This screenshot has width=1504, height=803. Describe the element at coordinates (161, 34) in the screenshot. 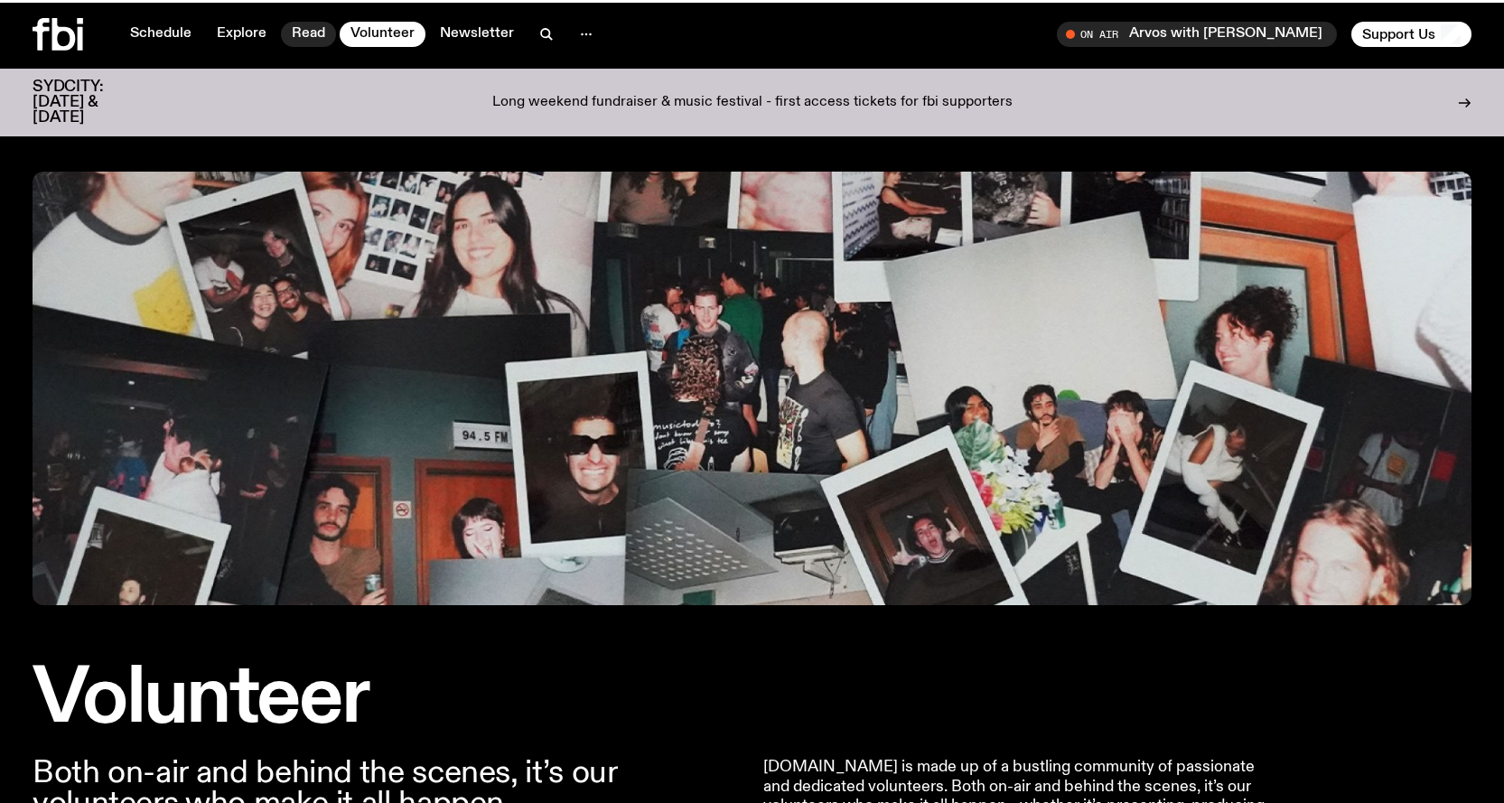

I see `a: Schedule` at that location.